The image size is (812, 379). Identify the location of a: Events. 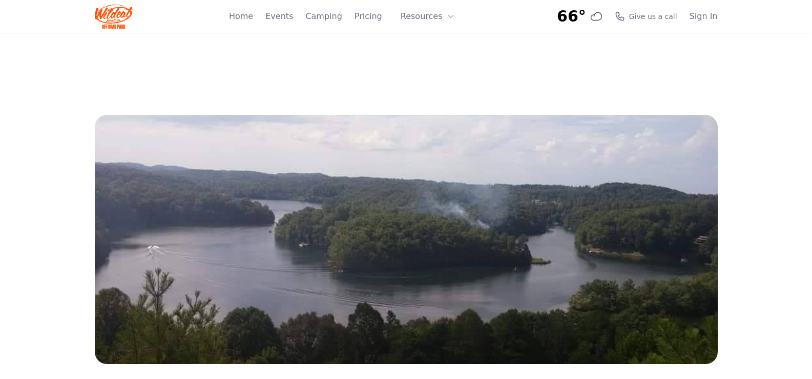
(279, 16).